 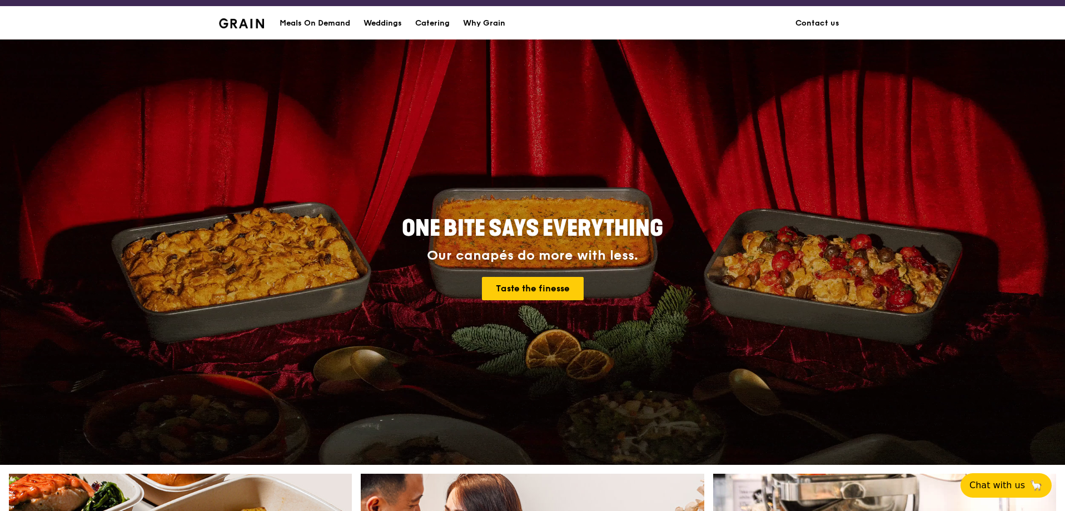 I want to click on a: Taste the finesse, so click(x=533, y=289).